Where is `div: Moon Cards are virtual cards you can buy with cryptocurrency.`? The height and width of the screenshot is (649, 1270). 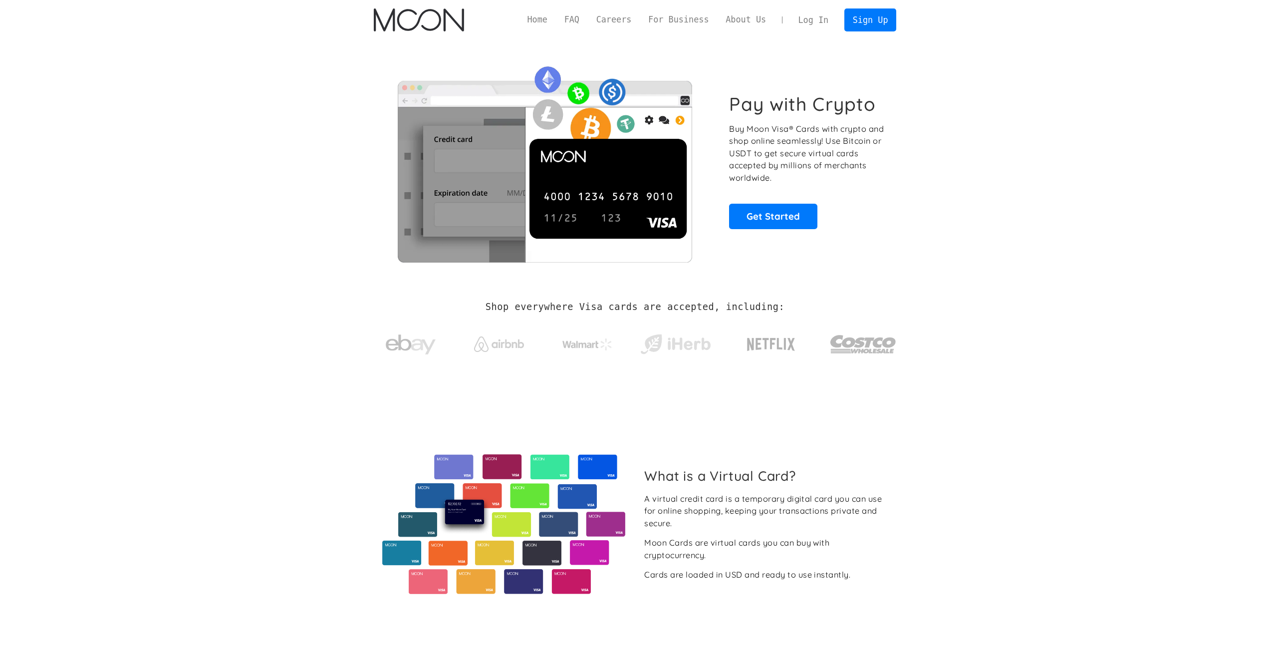
div: Moon Cards are virtual cards you can buy with cryptocurrency. is located at coordinates (766, 548).